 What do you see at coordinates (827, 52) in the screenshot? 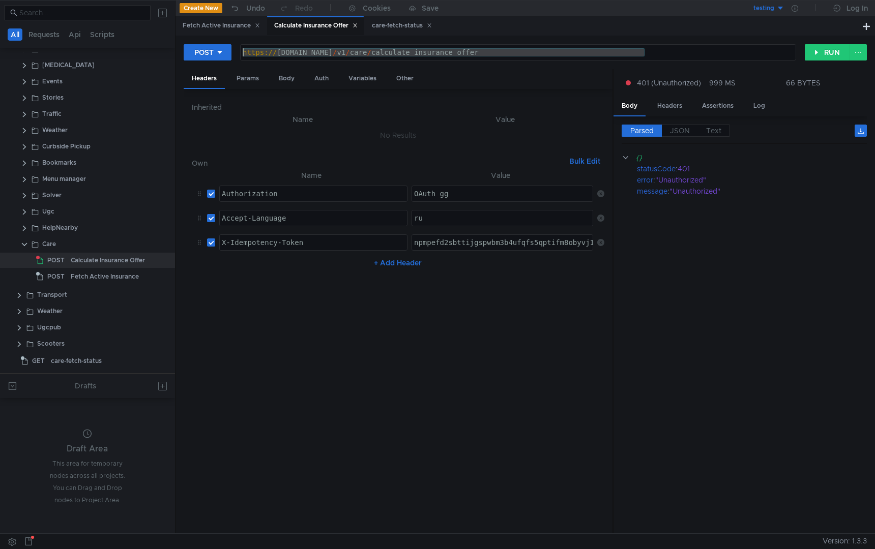
I see `button: RUN` at bounding box center [827, 52].